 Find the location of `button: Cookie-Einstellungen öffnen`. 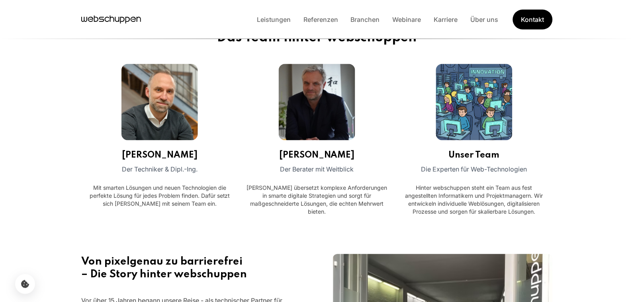

button: Cookie-Einstellungen öffnen is located at coordinates (25, 284).